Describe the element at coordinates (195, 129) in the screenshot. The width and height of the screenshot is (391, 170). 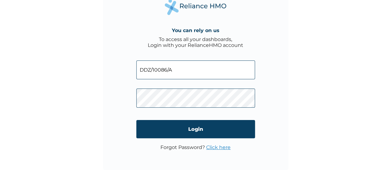
I see `input: Login` at that location.